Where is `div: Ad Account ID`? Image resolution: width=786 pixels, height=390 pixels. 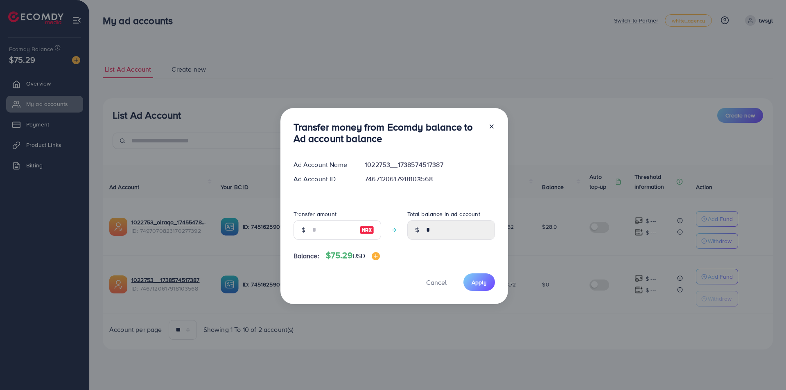 div: Ad Account ID is located at coordinates (323, 179).